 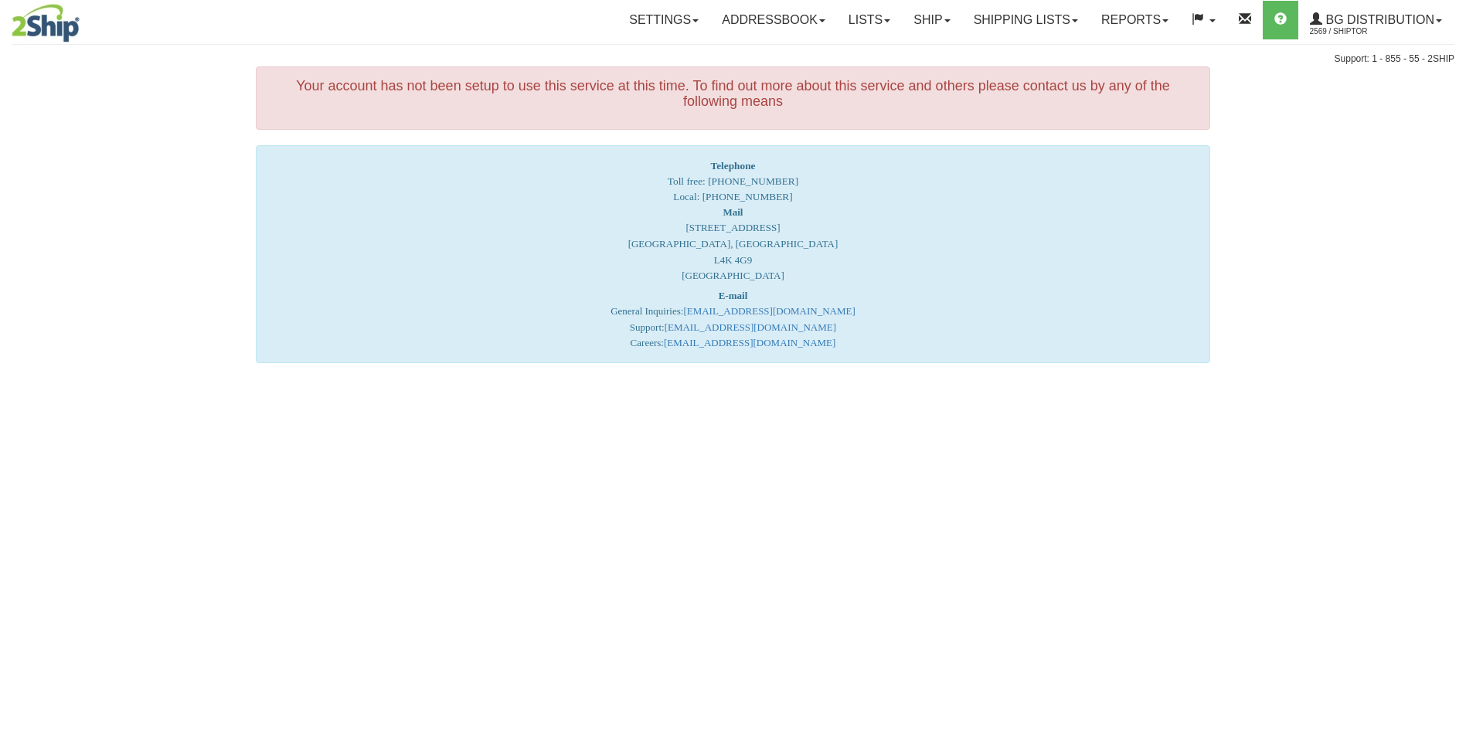 What do you see at coordinates (733, 295) in the screenshot?
I see `strong: E-mail` at bounding box center [733, 295].